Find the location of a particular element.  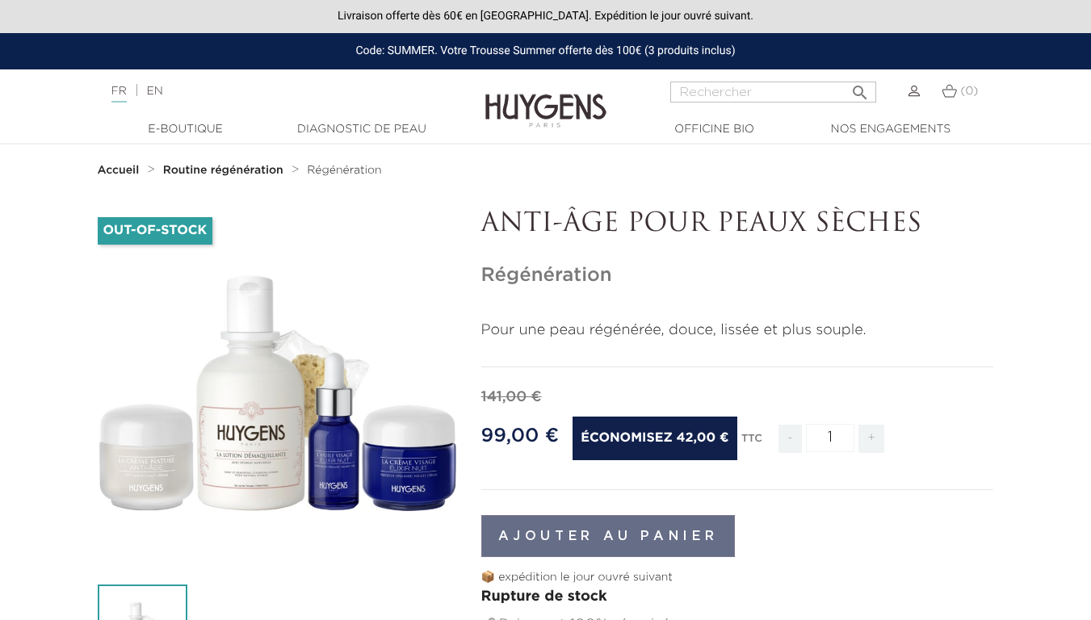

p: 📦 expédition le jour ouvré suivant is located at coordinates (737, 577).